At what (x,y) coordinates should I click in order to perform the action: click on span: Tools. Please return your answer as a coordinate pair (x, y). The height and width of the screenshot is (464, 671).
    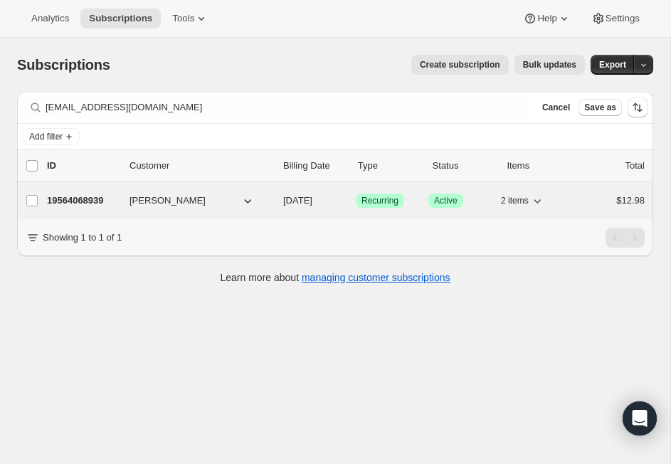
    Looking at the image, I should click on (183, 19).